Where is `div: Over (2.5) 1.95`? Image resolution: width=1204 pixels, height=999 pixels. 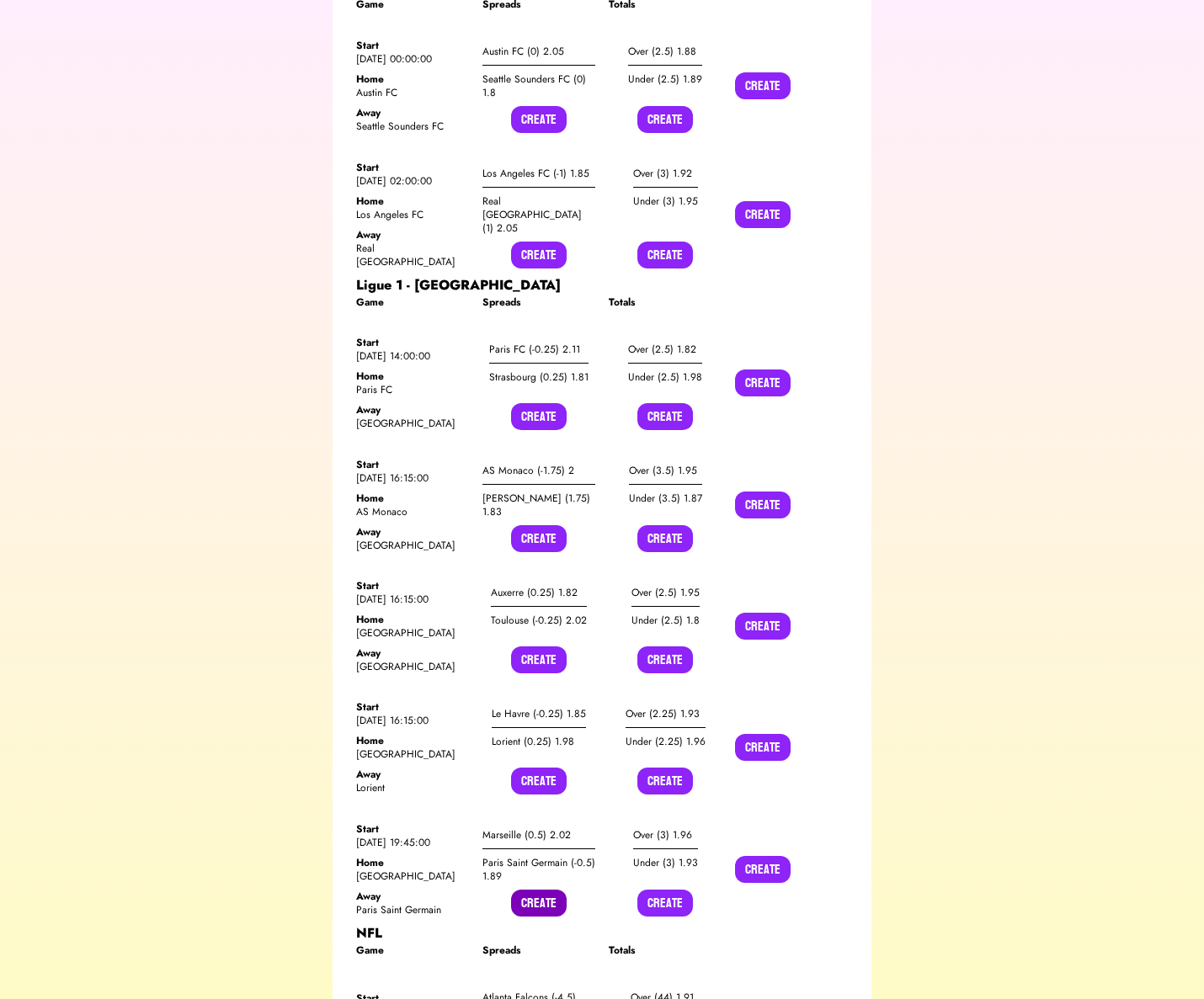
div: Over (2.5) 1.95 is located at coordinates (666, 593).